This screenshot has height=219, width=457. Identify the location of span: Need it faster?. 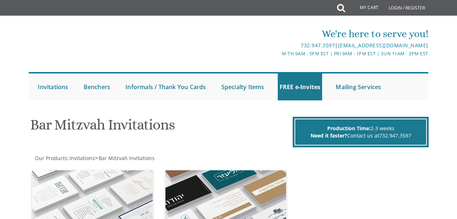
(329, 135).